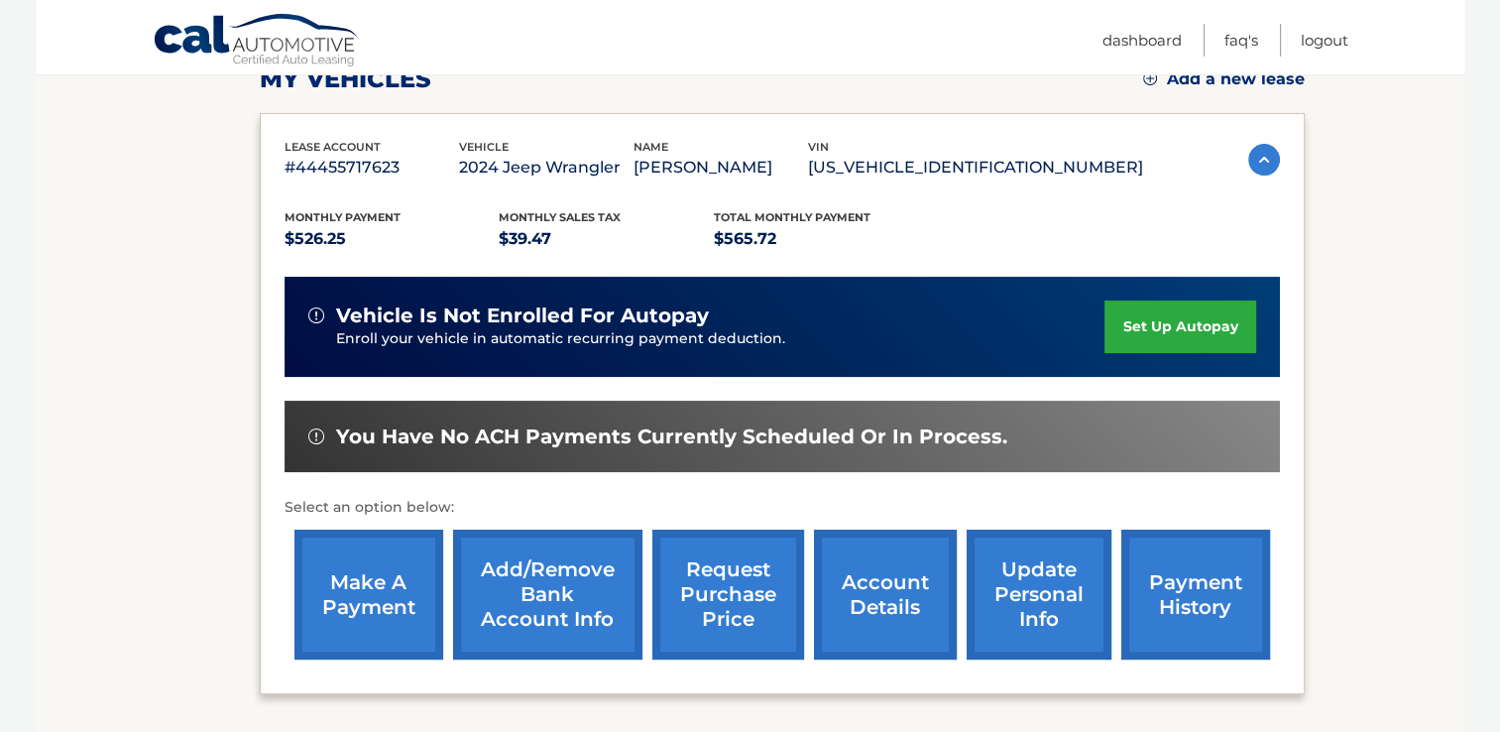  What do you see at coordinates (1142, 40) in the screenshot?
I see `a: Dashboard` at bounding box center [1142, 40].